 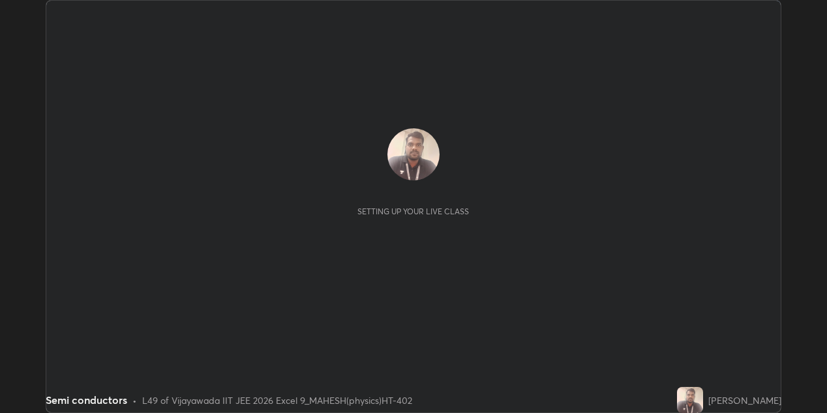 I want to click on div: Semi conductors, so click(x=86, y=400).